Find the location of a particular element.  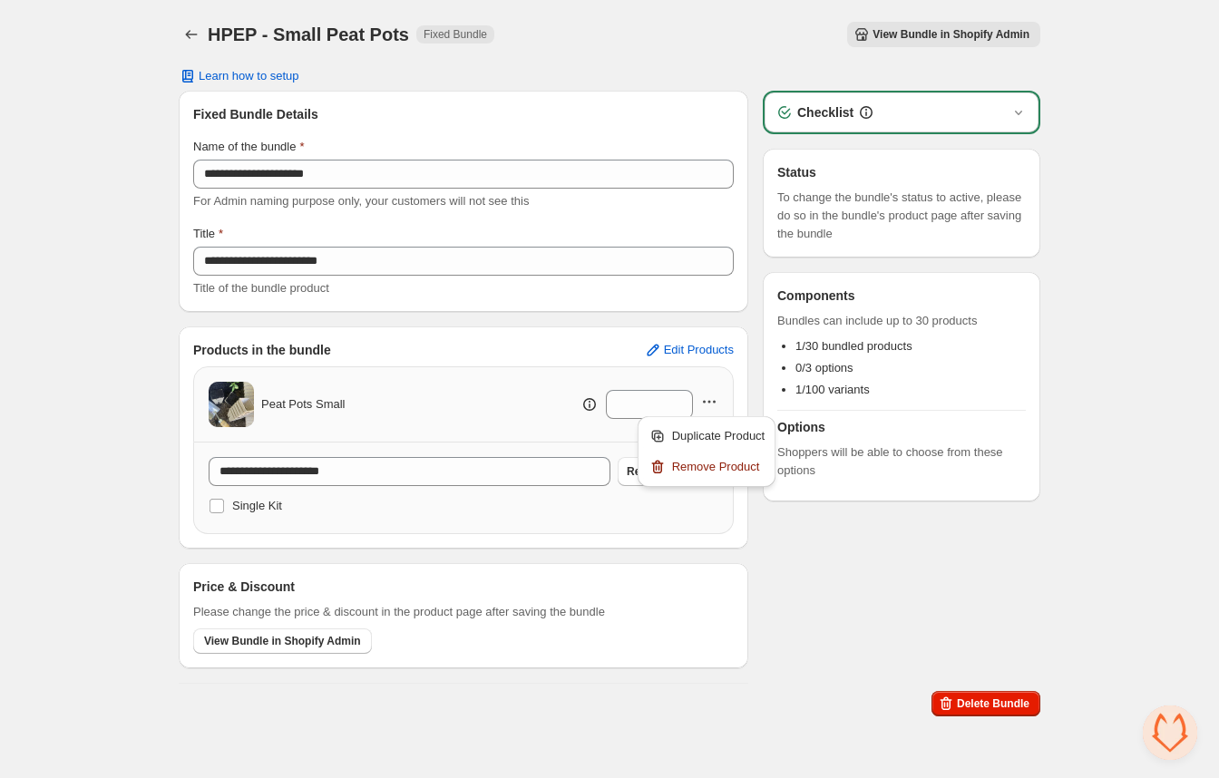

span: Please change the price & discount in the product page after saving the bundle is located at coordinates (399, 612).